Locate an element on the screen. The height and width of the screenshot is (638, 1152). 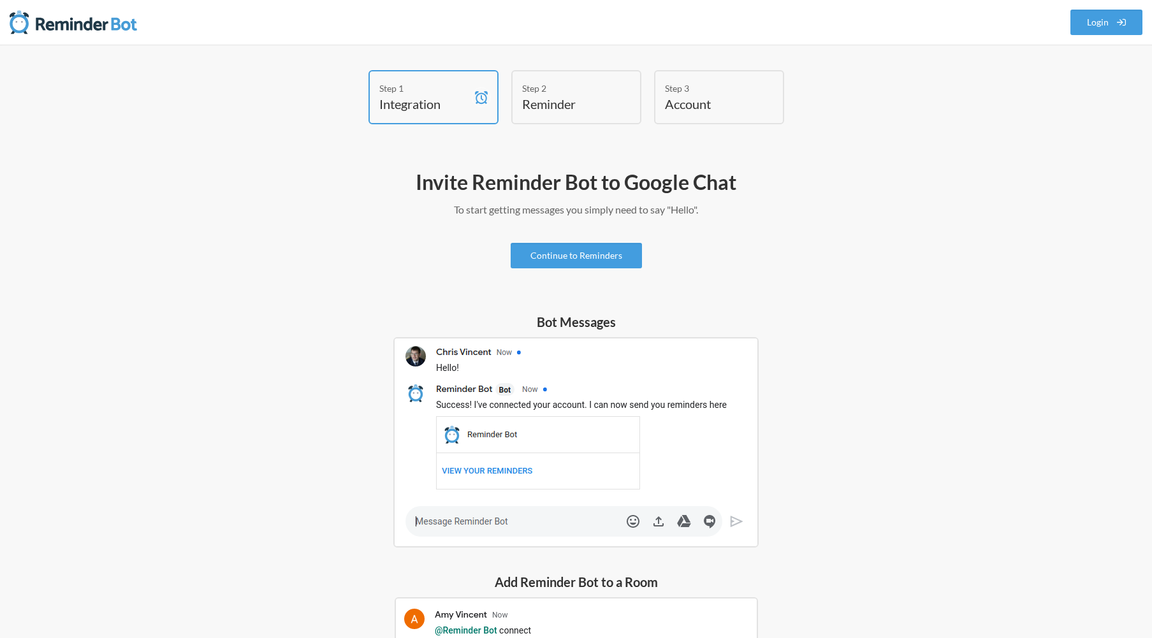
h5: Add Reminder Bot to a Room is located at coordinates (576, 582).